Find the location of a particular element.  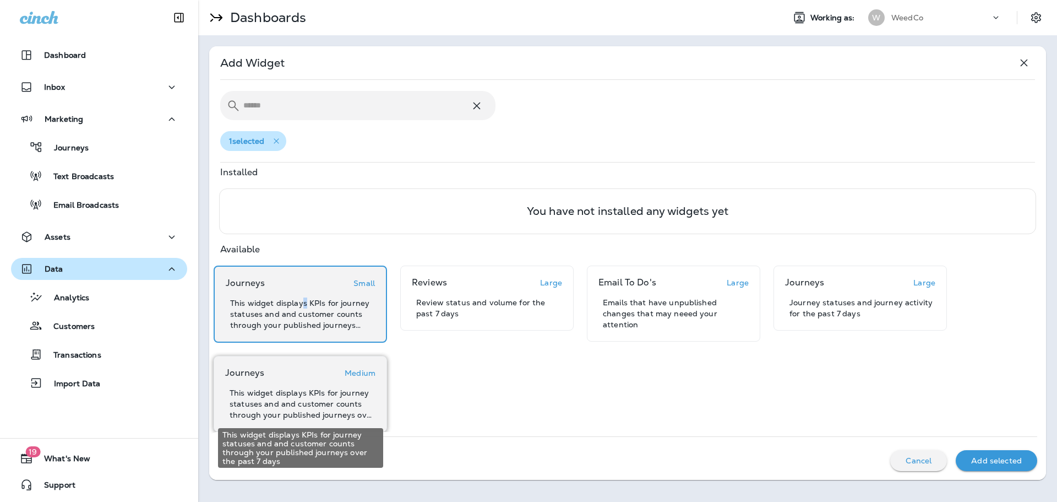

button: Settings is located at coordinates (1036, 18).